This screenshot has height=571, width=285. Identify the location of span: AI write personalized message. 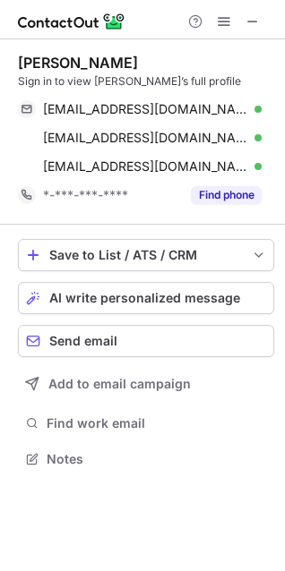
(144, 298).